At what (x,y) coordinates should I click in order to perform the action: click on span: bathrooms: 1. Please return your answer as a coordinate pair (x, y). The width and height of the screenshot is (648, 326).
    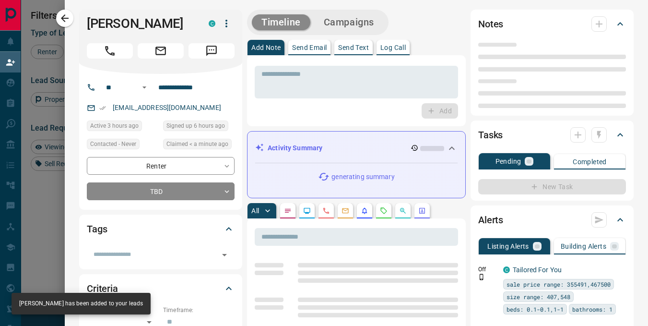
    Looking at the image, I should click on (592, 309).